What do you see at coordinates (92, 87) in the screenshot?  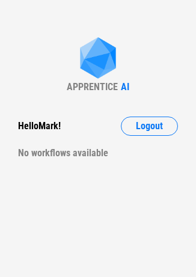 I see `div: APPRENTICE` at bounding box center [92, 87].